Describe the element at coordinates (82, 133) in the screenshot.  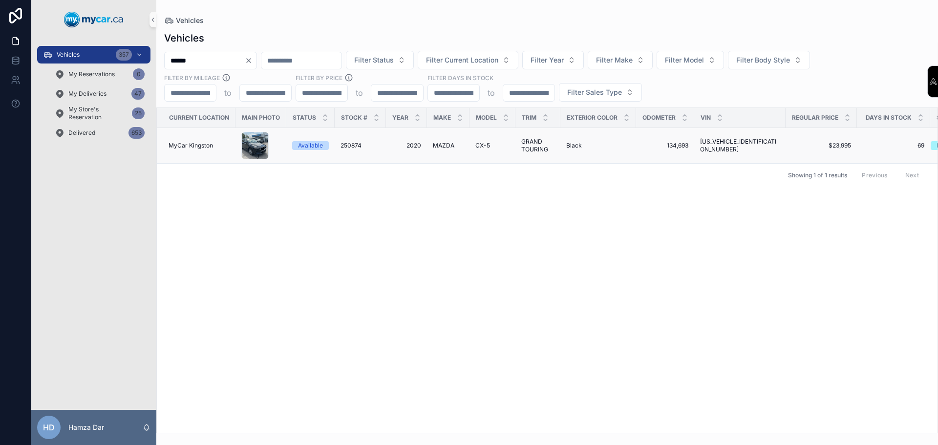
I see `span: Delivered` at that location.